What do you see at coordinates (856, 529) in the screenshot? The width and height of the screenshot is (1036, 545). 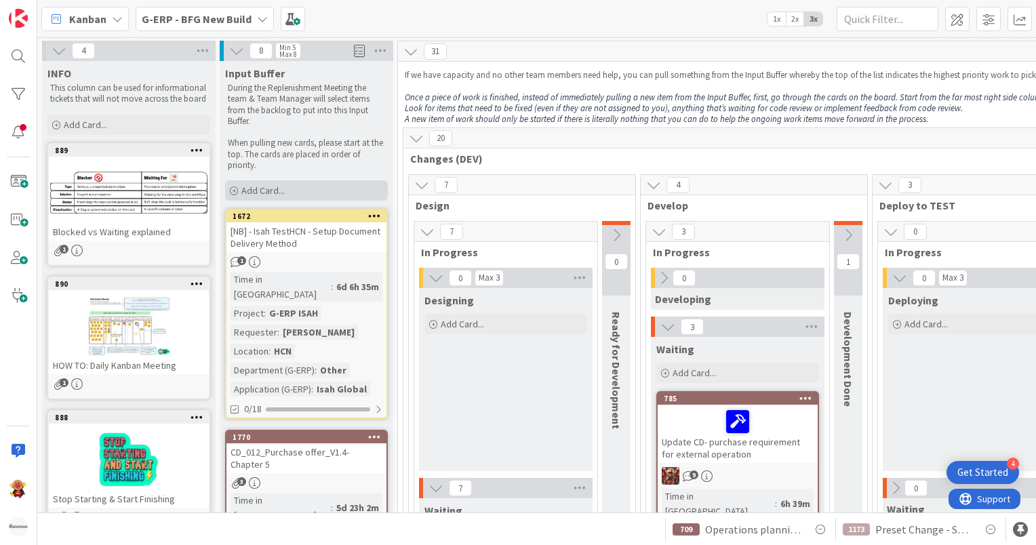 I see `div: 1173` at bounding box center [856, 529].